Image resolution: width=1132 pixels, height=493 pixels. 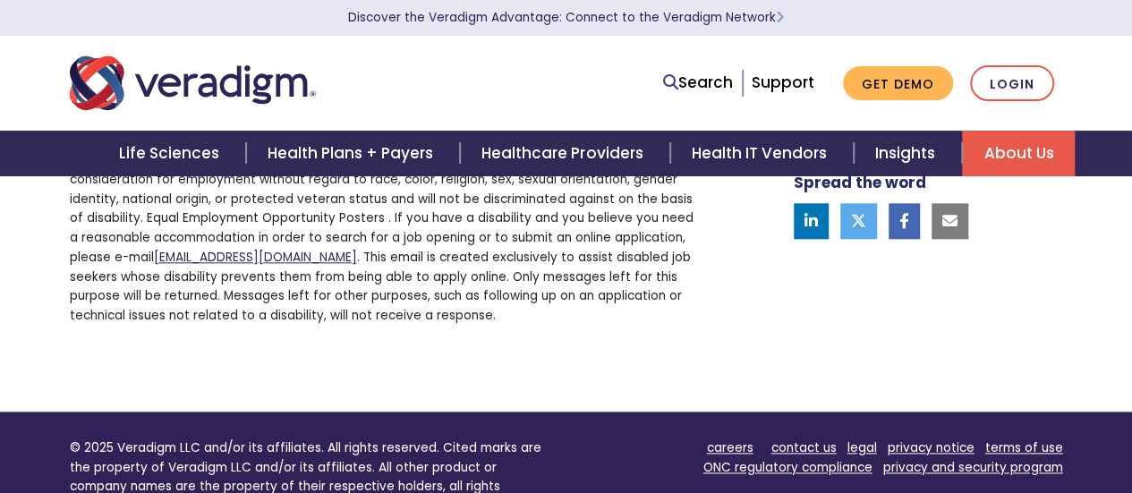 What do you see at coordinates (862, 448) in the screenshot?
I see `a: legal` at bounding box center [862, 448].